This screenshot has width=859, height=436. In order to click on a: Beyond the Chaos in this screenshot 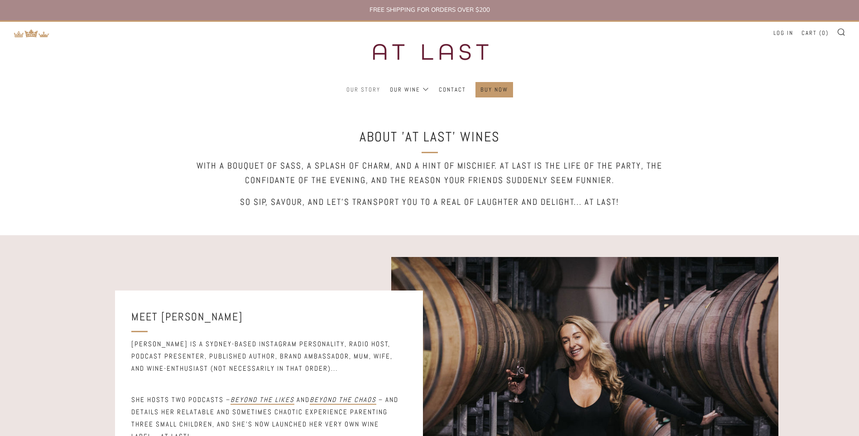, I will do `click(343, 399)`.